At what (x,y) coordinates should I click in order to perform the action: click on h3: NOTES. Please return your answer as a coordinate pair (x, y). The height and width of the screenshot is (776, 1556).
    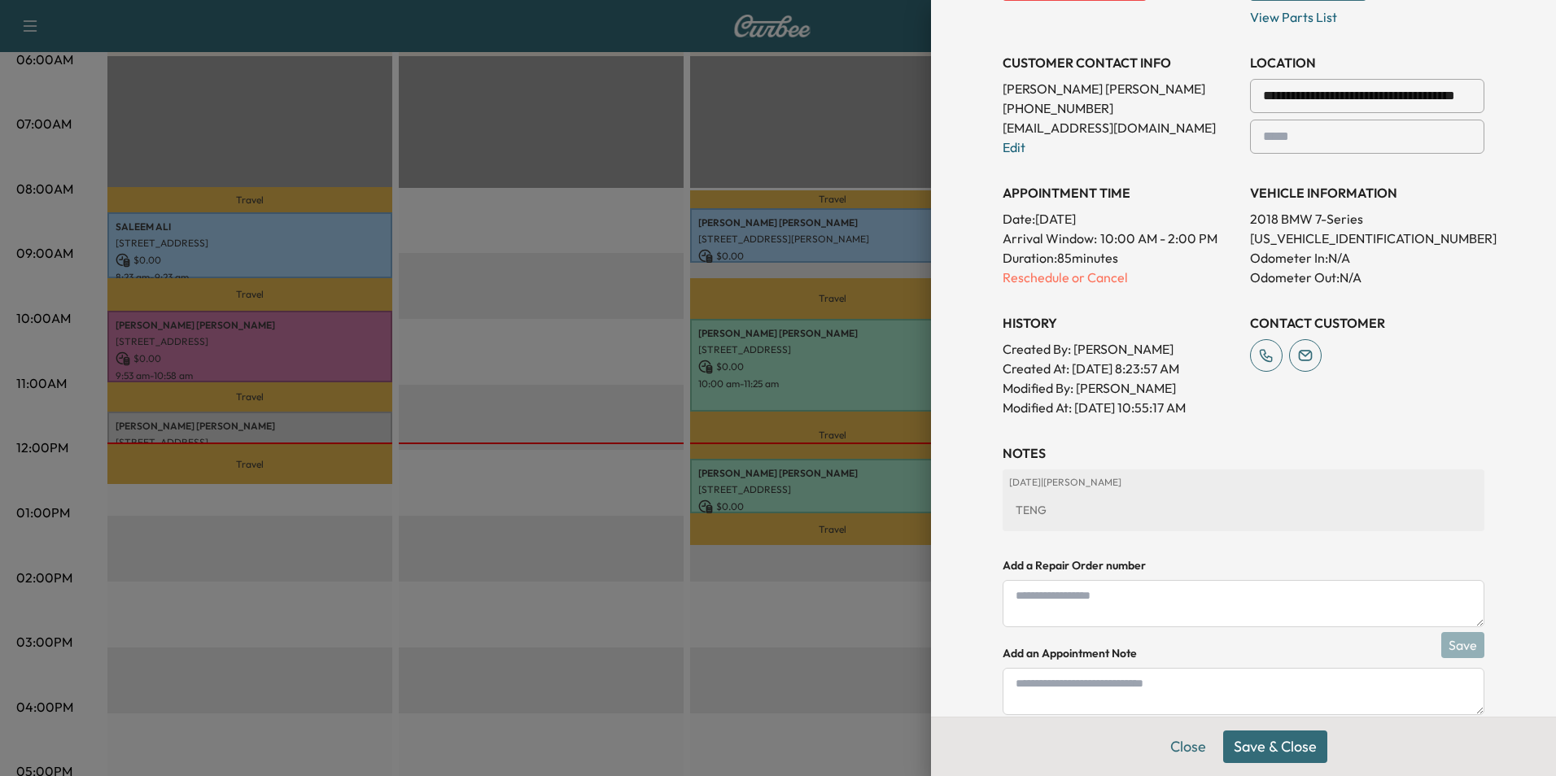
    Looking at the image, I should click on (1243, 453).